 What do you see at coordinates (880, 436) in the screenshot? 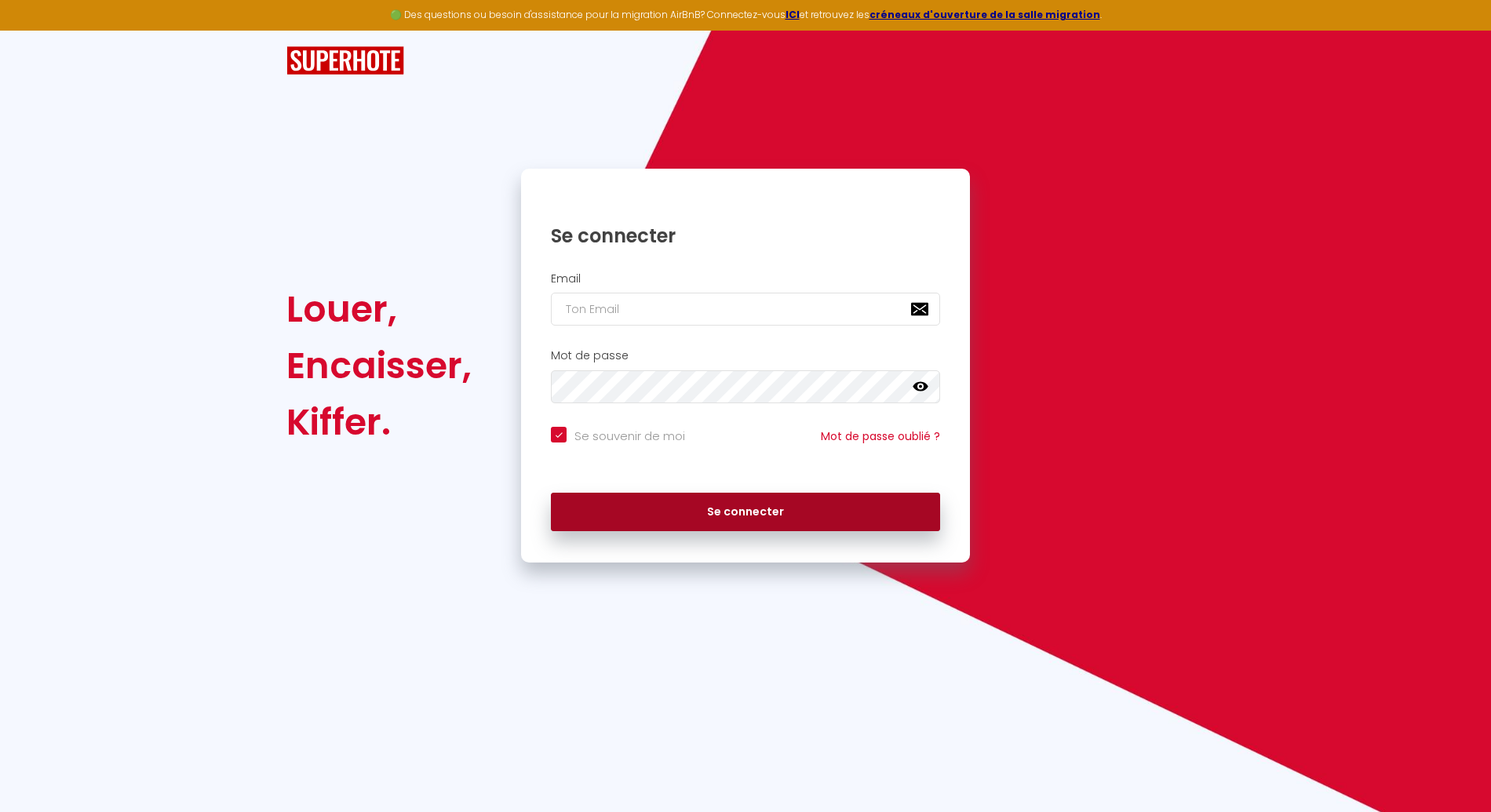
I see `a: Mot de passe oublié ?` at bounding box center [880, 436].